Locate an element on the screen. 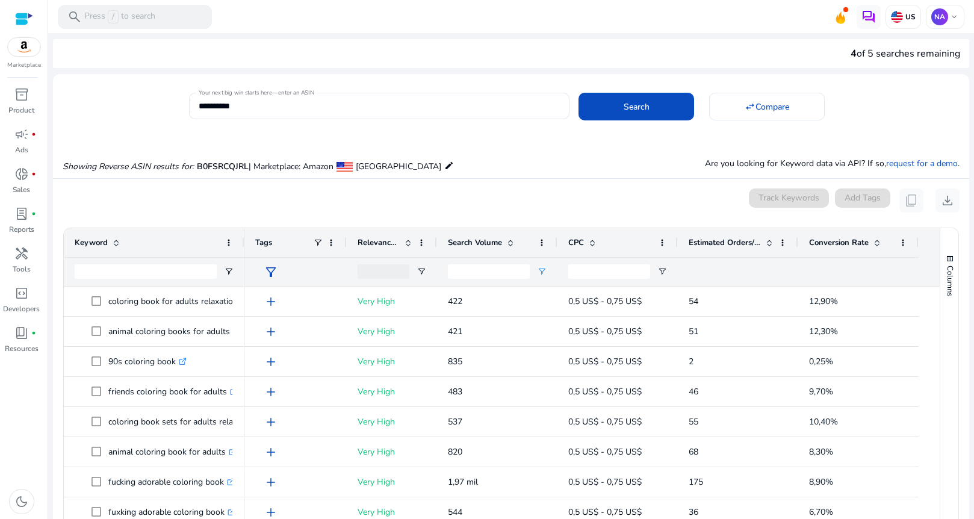 The width and height of the screenshot is (974, 519). p: Reports is located at coordinates (22, 229).